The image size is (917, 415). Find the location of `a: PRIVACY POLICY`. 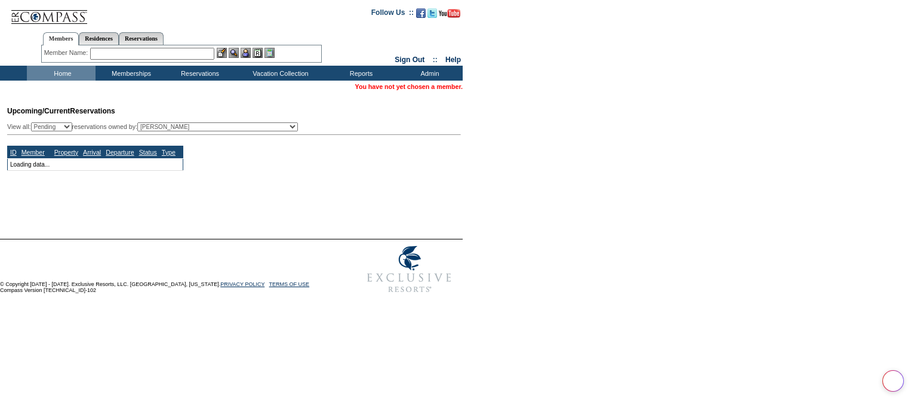

a: PRIVACY POLICY is located at coordinates (242, 284).